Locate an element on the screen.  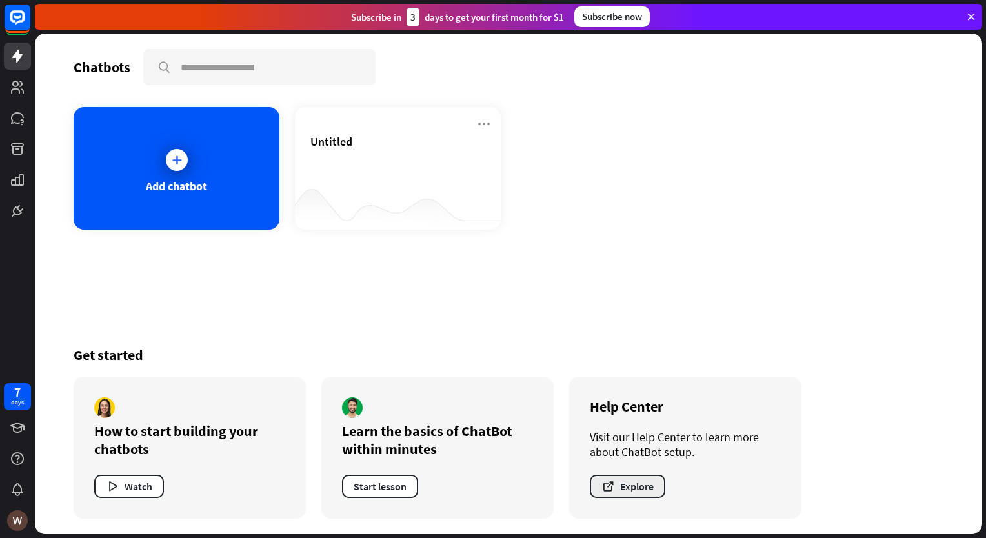
div: 7 is located at coordinates (17, 392).